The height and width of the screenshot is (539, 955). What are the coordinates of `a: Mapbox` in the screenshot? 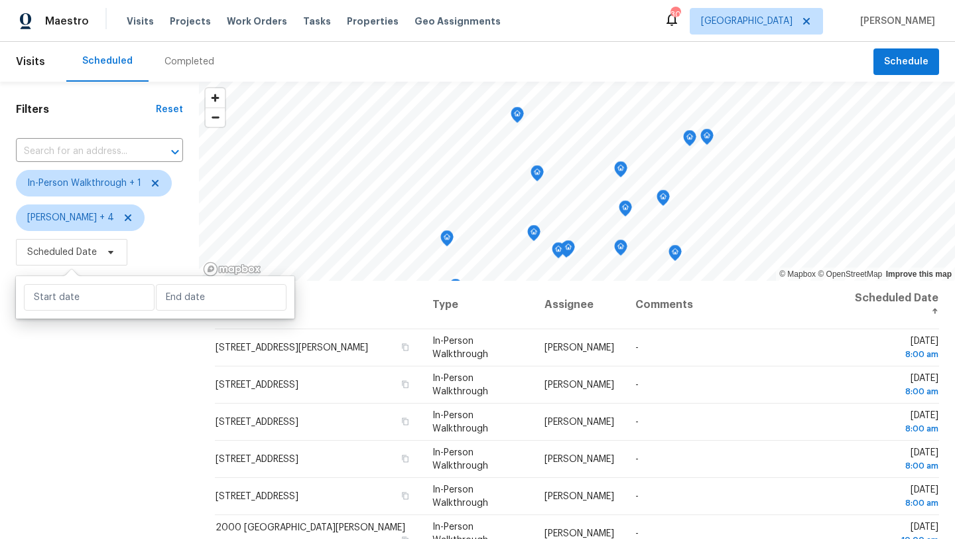 It's located at (797, 274).